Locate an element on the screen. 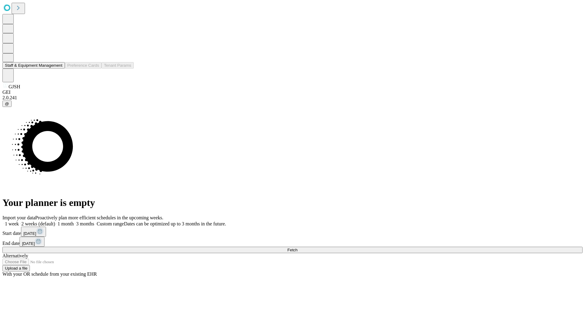 The height and width of the screenshot is (329, 585). span: GJSH is located at coordinates (14, 87).